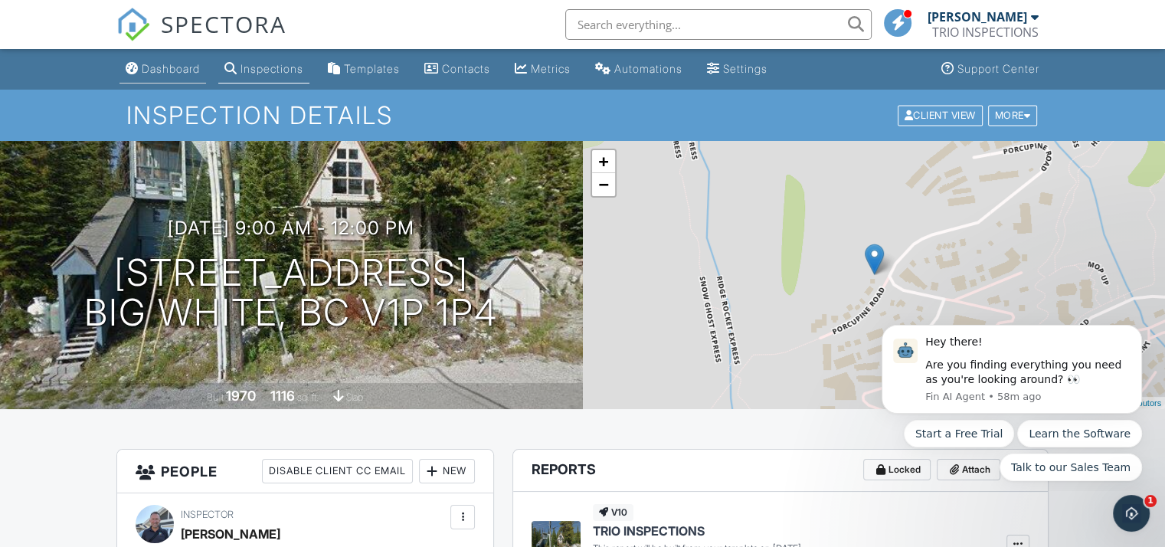  What do you see at coordinates (582, 115) in the screenshot?
I see `h1: Inspection Details` at bounding box center [582, 115].